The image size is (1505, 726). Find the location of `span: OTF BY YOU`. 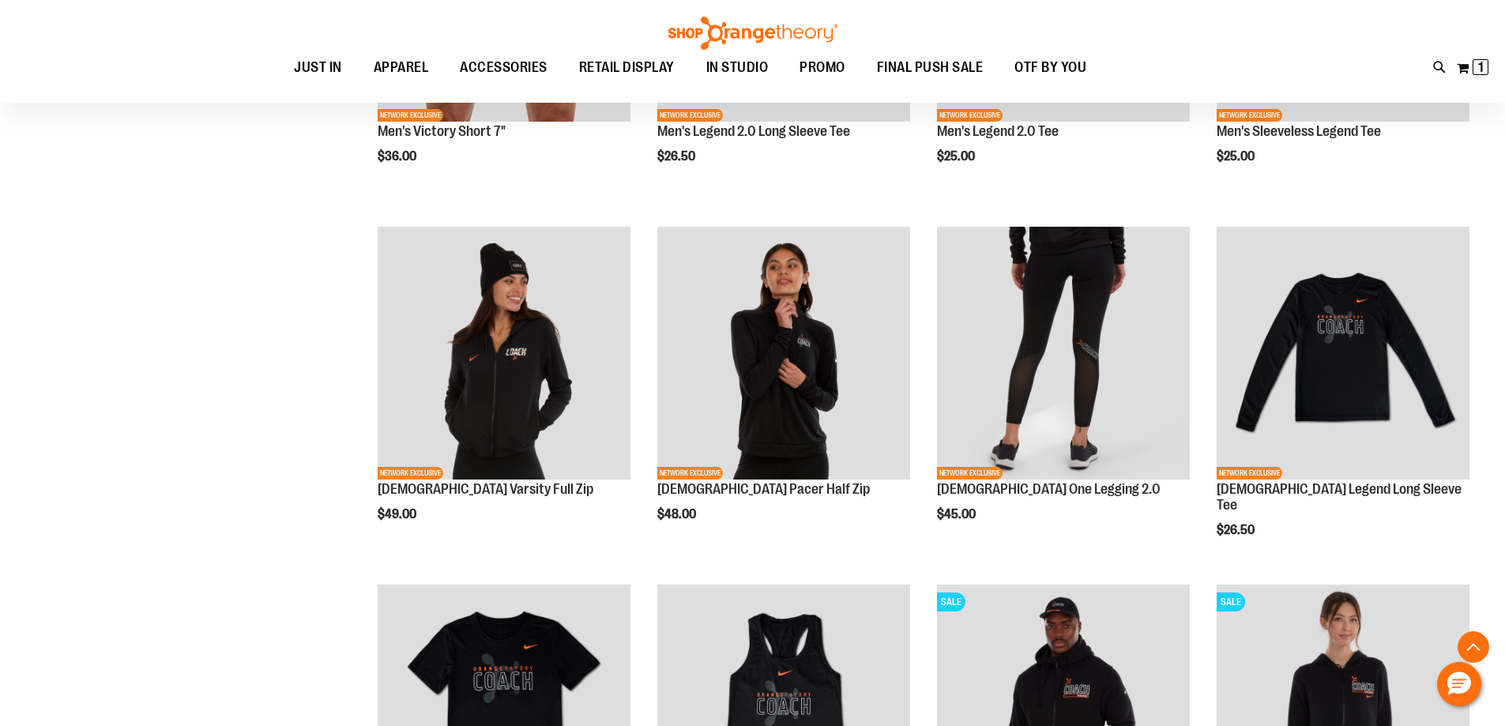

span: OTF BY YOU is located at coordinates (1050, 67).